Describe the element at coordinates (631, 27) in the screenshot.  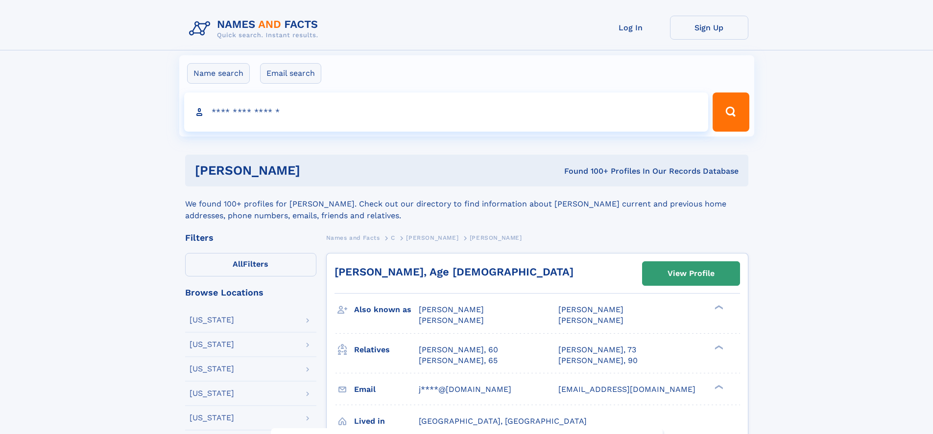
I see `a: Log In` at that location.